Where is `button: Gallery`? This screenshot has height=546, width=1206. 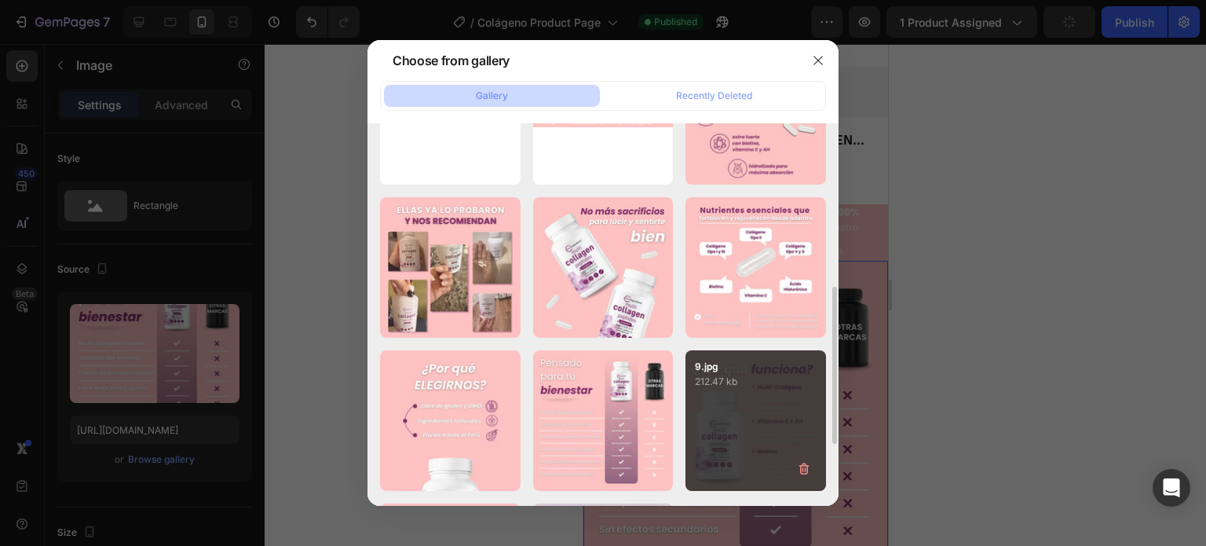 button: Gallery is located at coordinates (492, 96).